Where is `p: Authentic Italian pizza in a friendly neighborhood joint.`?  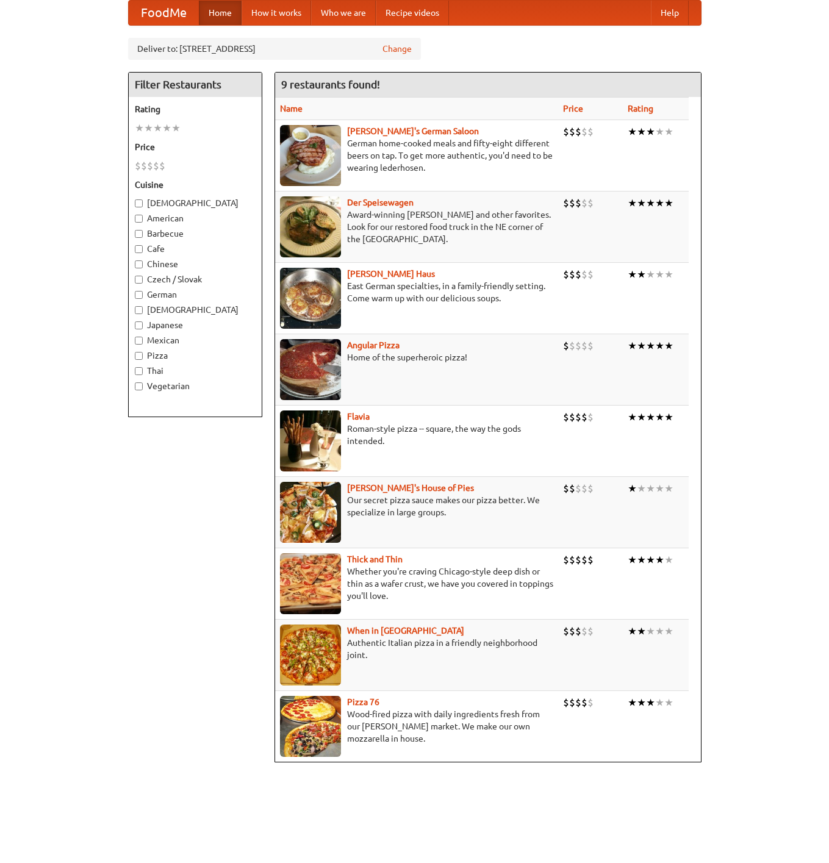 p: Authentic Italian pizza in a friendly neighborhood joint. is located at coordinates (416, 649).